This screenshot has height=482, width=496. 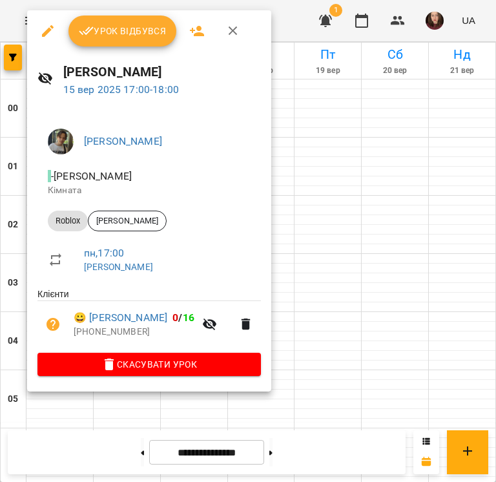 I want to click on span: Урок відбувся, so click(x=123, y=31).